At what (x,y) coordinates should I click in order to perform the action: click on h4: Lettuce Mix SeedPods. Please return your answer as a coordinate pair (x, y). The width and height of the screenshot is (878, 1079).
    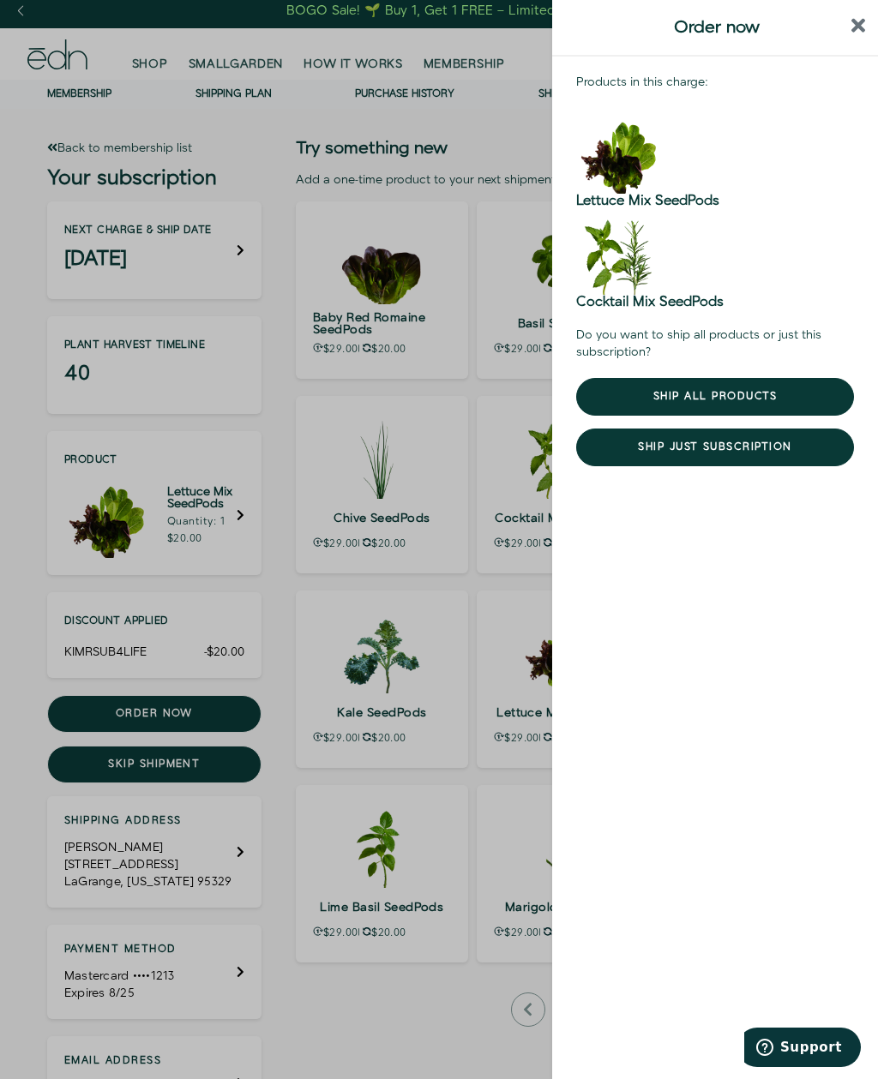
    Looking at the image, I should click on (715, 201).